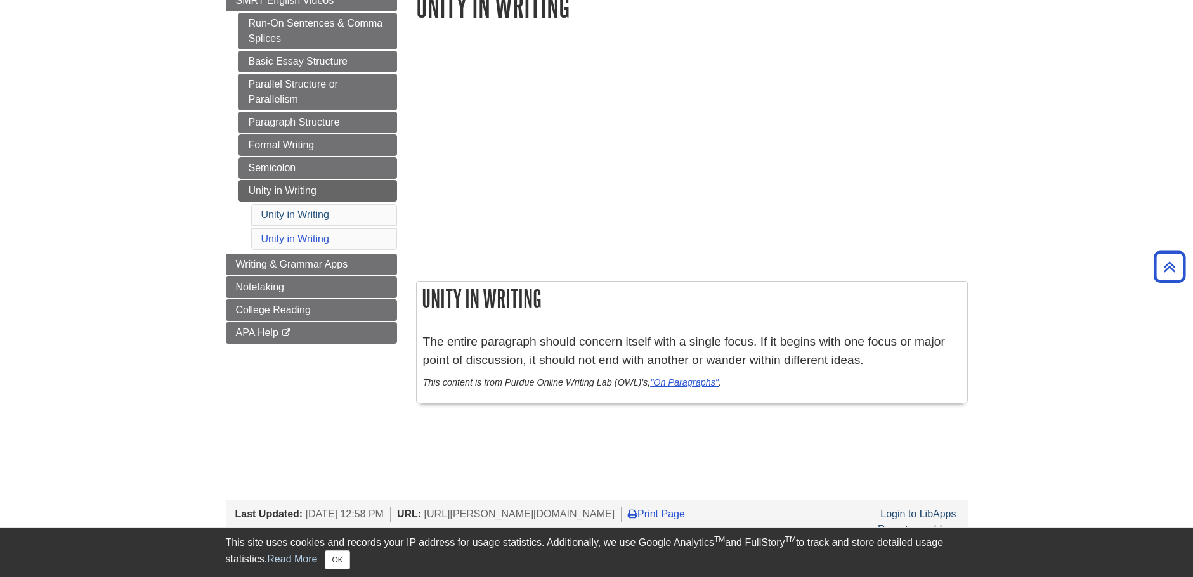 Image resolution: width=1193 pixels, height=577 pixels. Describe the element at coordinates (692, 351) in the screenshot. I see `p: The entire paragraph should concern itself with a single focus. If it begins with one focus or ma...` at that location.